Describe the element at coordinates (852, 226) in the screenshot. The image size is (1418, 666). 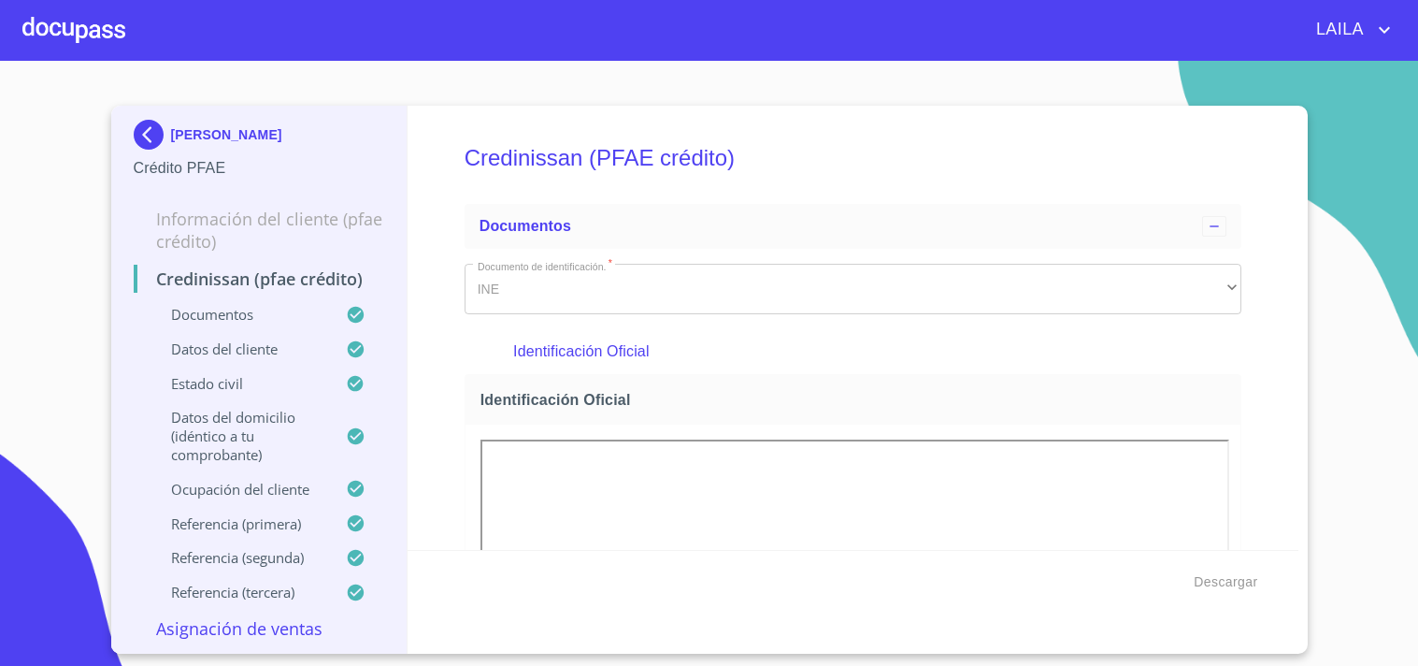
I see `div: Documentos` at that location.